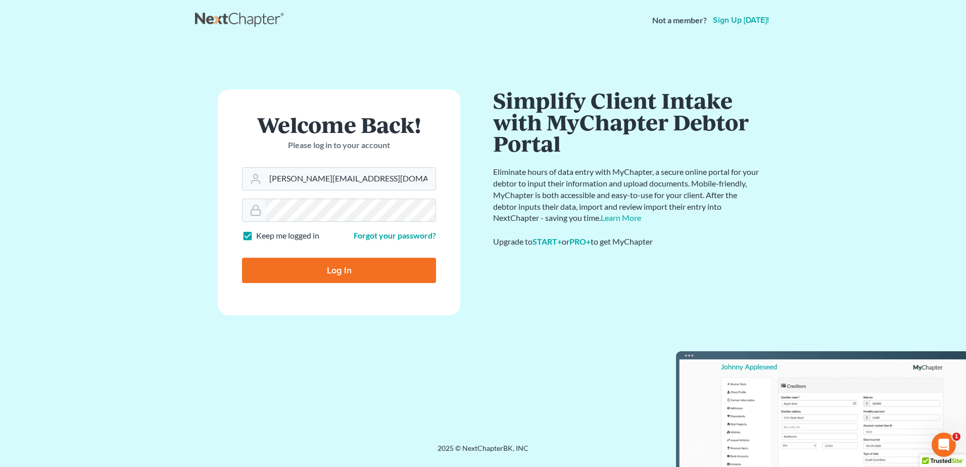  I want to click on label: Keep me logged in, so click(287, 235).